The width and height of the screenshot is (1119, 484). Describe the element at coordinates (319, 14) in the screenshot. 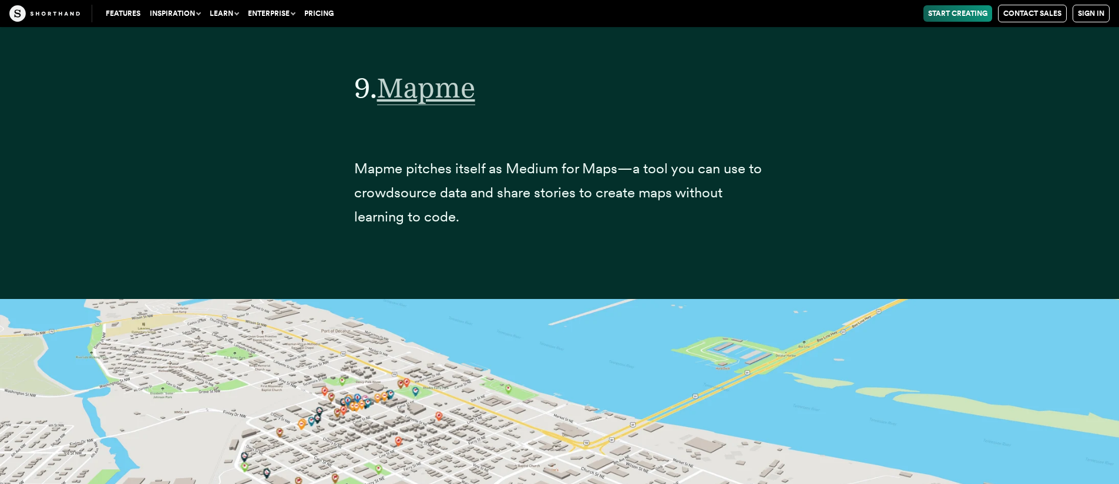

I see `a: Pricing` at that location.